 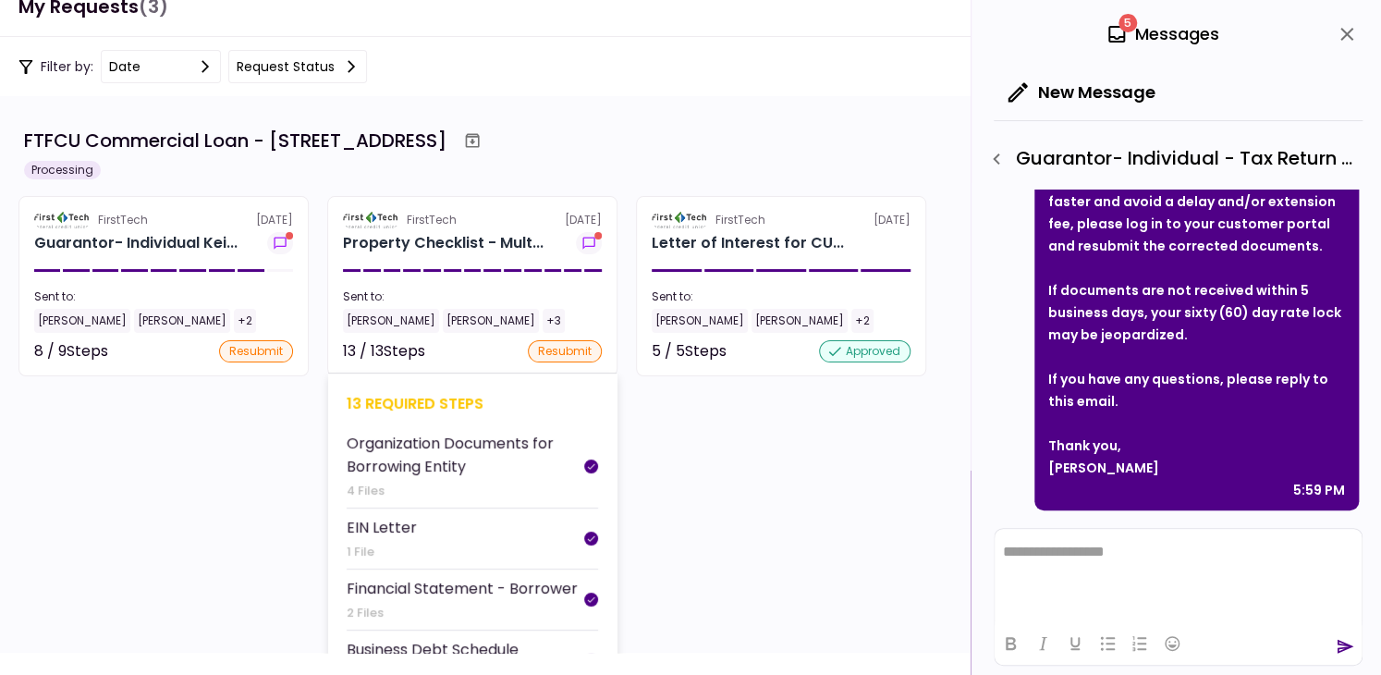 What do you see at coordinates (1345, 646) in the screenshot?
I see `button: send` at bounding box center [1345, 646].